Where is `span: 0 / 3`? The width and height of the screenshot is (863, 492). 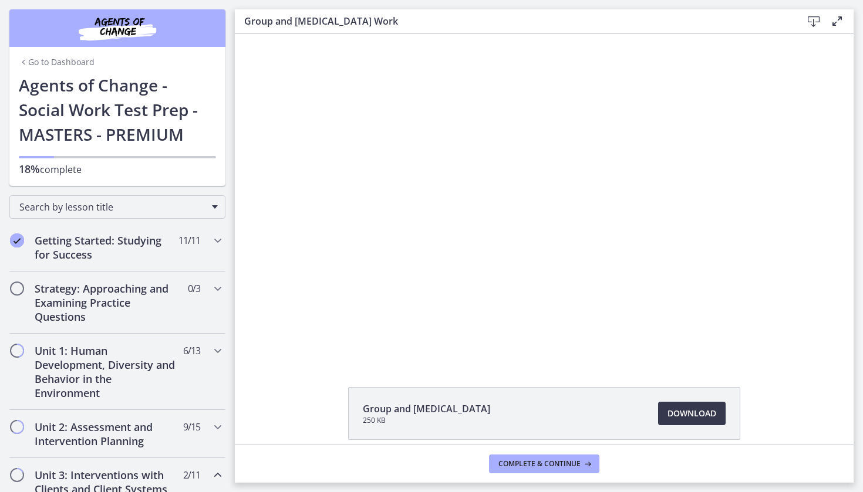
span: 0 / 3 is located at coordinates (194, 289).